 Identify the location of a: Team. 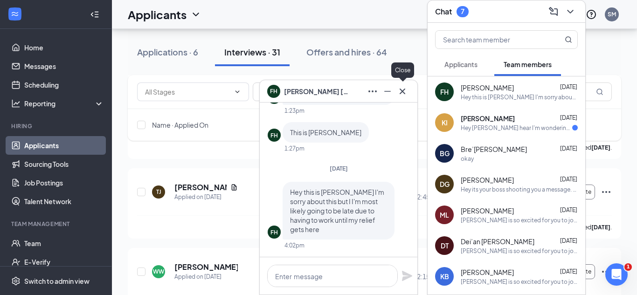
(64, 243).